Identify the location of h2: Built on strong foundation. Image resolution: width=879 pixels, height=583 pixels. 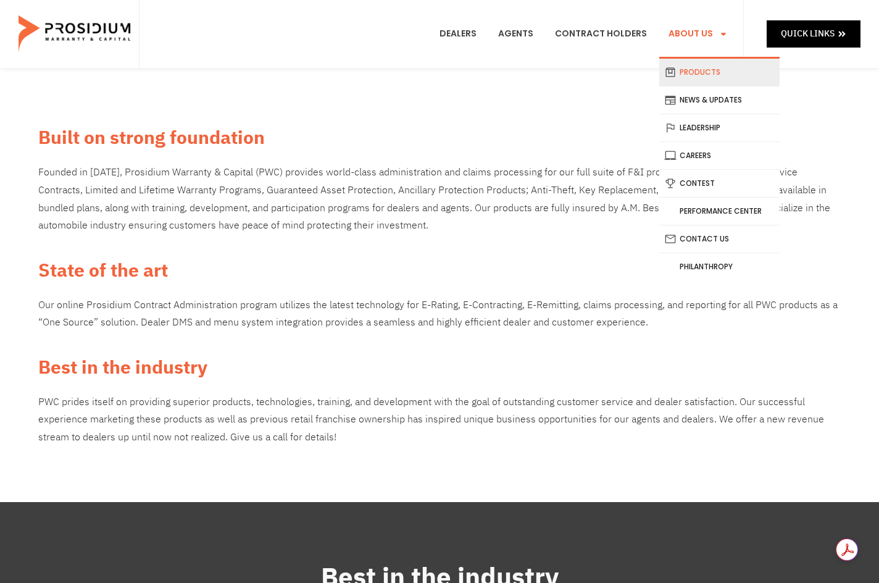
(439, 137).